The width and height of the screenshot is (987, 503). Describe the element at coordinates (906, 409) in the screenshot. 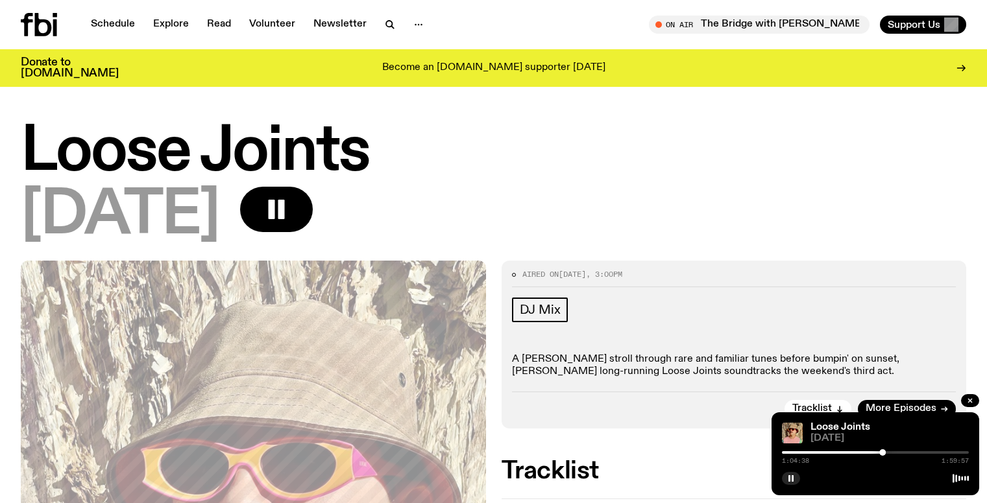

I see `a: More Episodes` at that location.